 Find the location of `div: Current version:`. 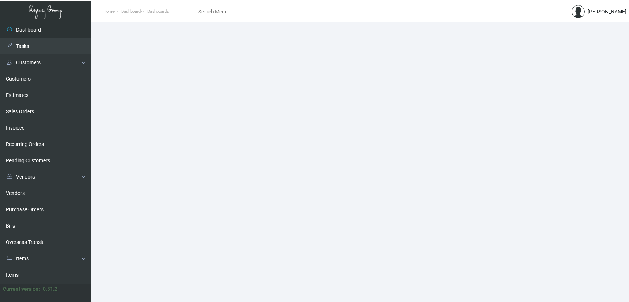

div: Current version: is located at coordinates (21, 289).